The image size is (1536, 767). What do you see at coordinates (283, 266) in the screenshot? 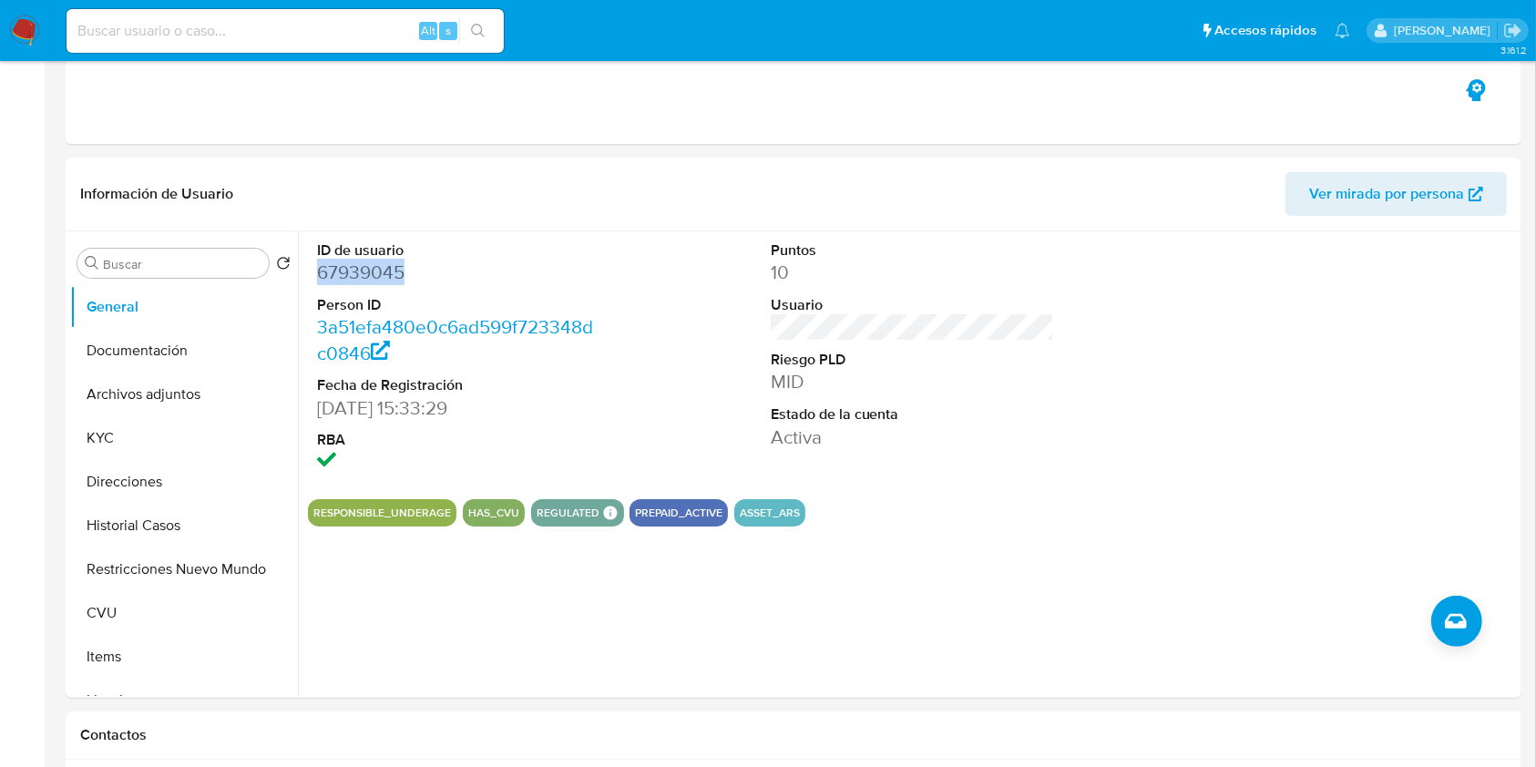
I see `button: Volver al orden por defecto` at bounding box center [283, 266].